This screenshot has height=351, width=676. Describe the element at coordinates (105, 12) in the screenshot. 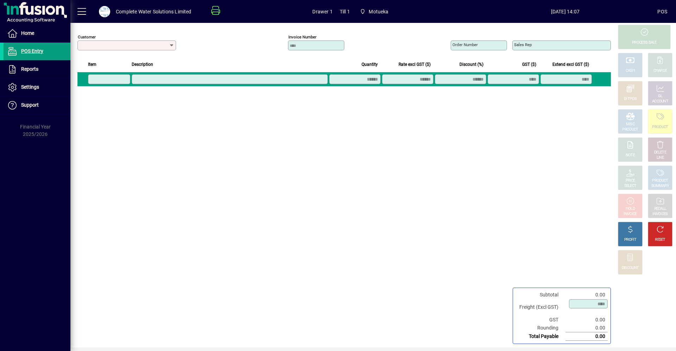

I see `button: Profile` at that location.